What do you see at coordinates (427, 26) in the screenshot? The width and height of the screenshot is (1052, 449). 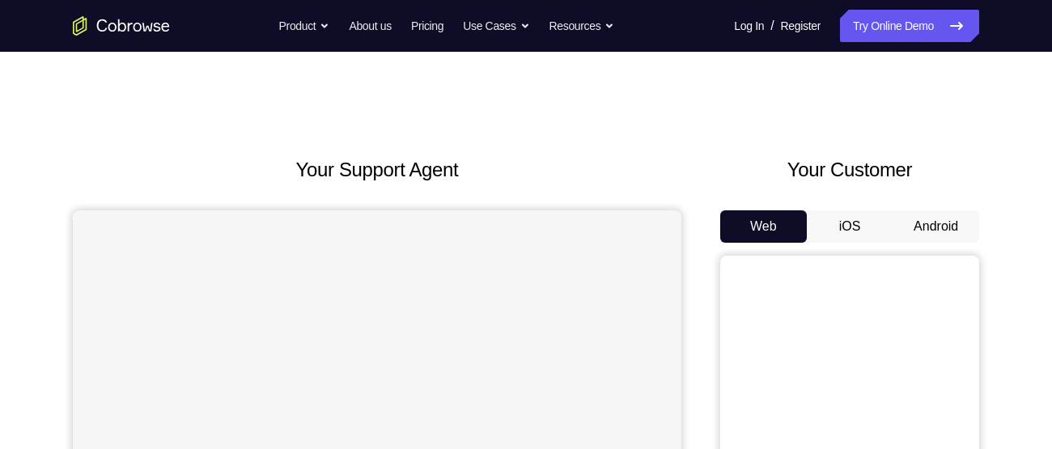 I see `a: Pricing` at bounding box center [427, 26].